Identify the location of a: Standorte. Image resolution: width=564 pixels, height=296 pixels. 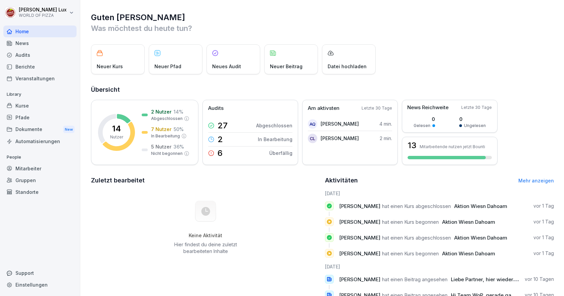
(40, 192).